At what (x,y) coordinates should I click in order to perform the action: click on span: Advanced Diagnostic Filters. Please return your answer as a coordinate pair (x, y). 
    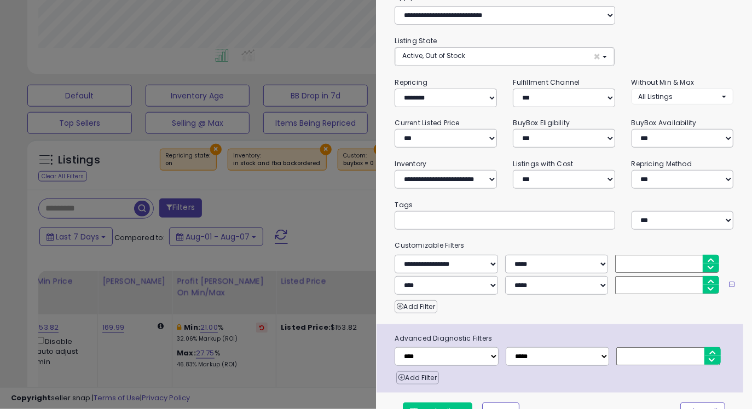
    Looking at the image, I should click on (564, 339).